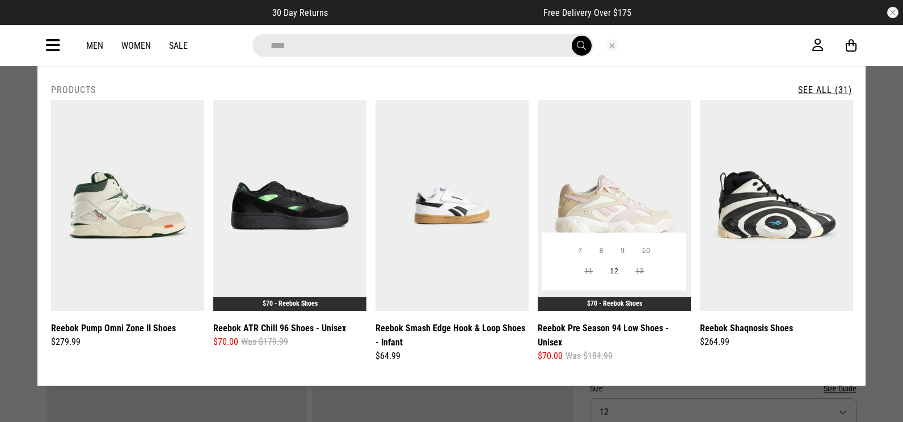 The width and height of the screenshot is (903, 422). I want to click on span: Free Delivery Over $175, so click(587, 12).